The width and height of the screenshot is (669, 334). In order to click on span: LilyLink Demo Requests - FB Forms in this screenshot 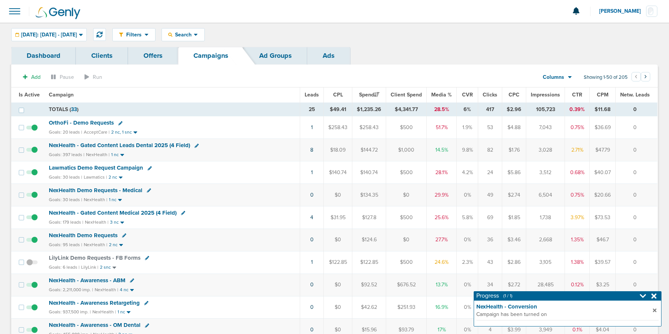, I will do `click(95, 258)`.